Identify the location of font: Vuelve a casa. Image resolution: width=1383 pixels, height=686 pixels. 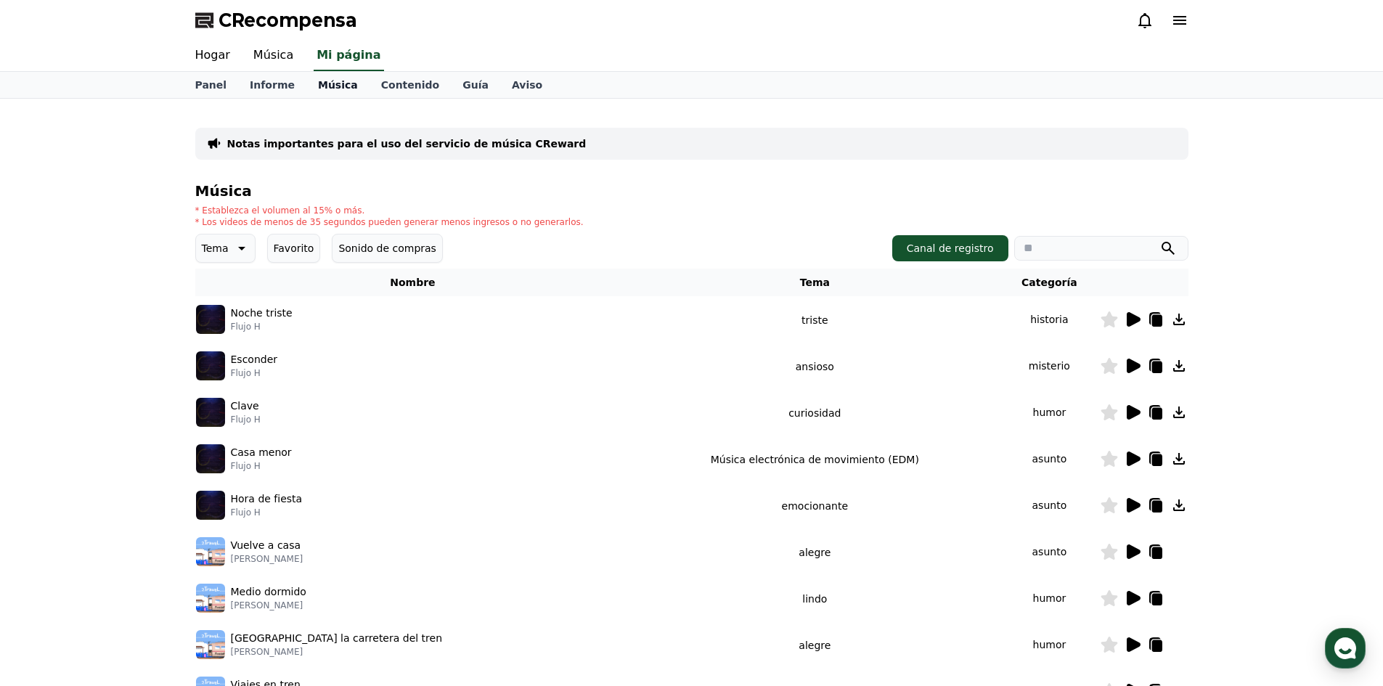
(266, 545).